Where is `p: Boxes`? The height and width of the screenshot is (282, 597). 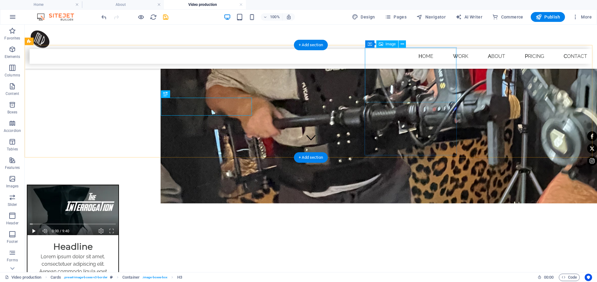 p: Boxes is located at coordinates (12, 112).